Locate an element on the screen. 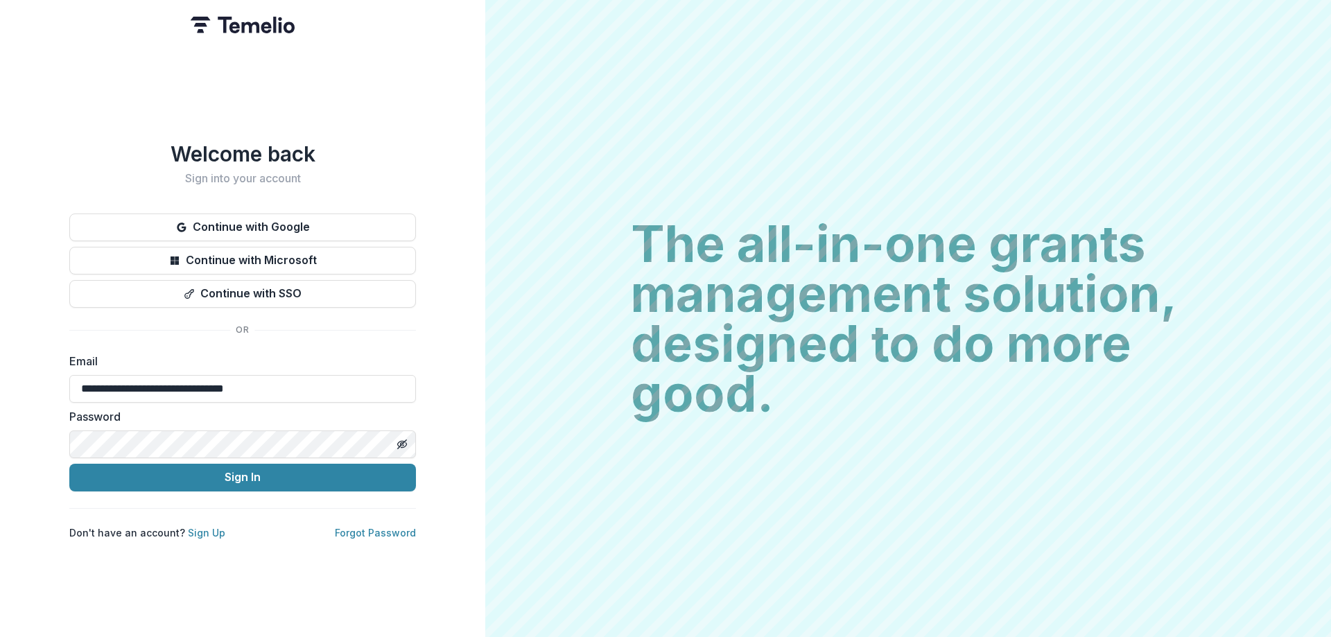  a: Sign Up is located at coordinates (207, 532).